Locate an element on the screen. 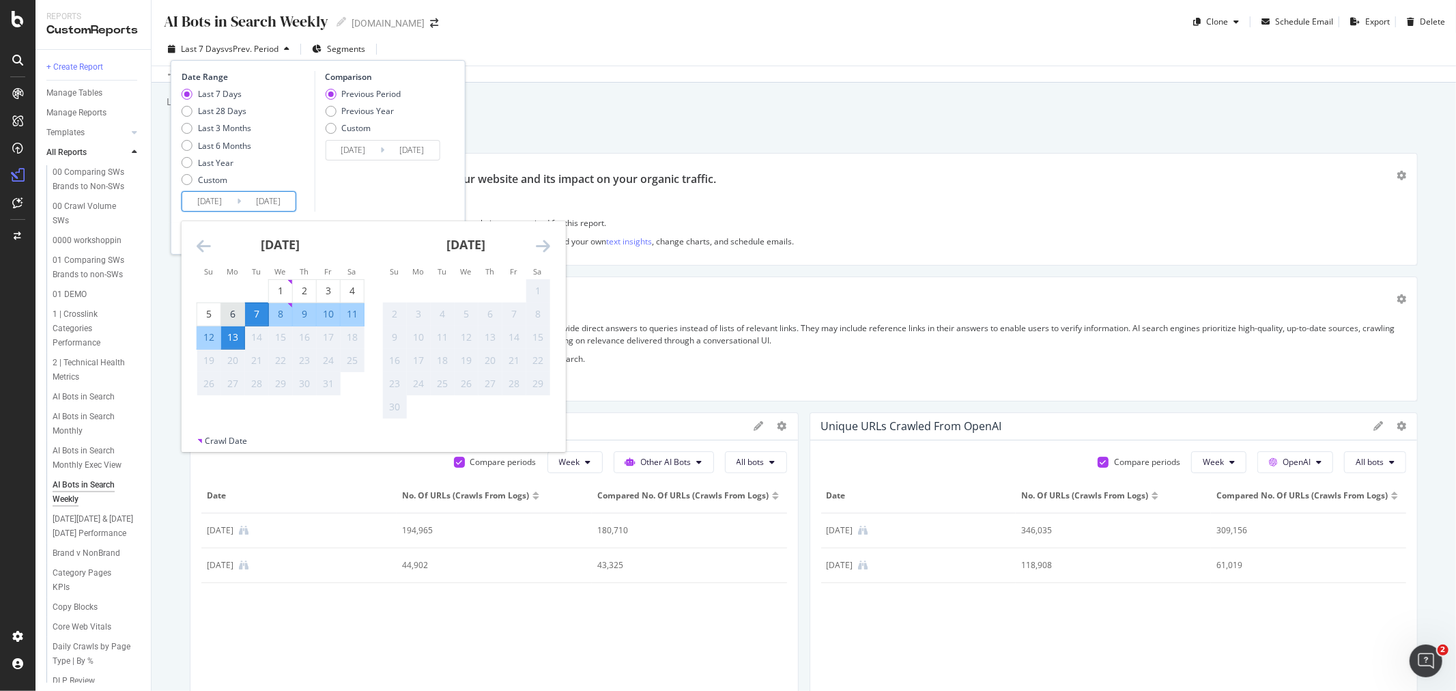  span: All bots is located at coordinates (750, 461).